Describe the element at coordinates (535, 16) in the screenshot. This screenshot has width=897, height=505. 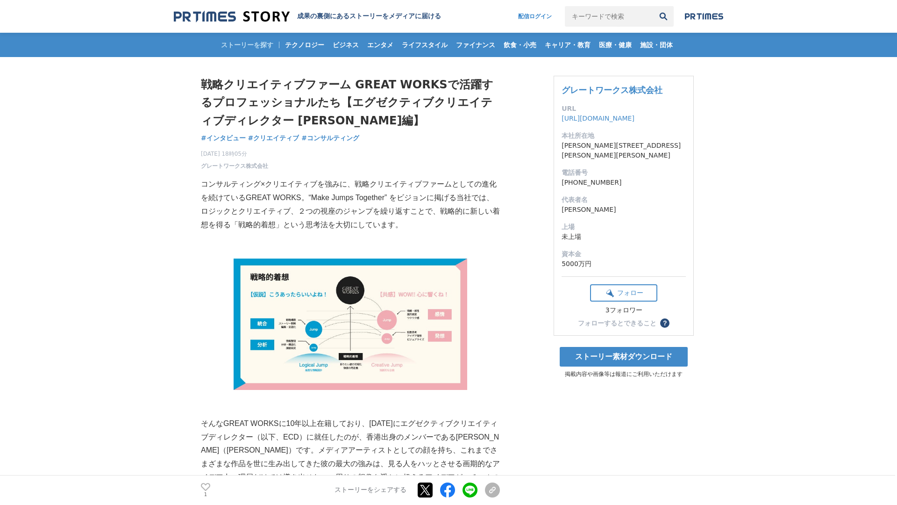
I see `a: 配信ログイン` at that location.